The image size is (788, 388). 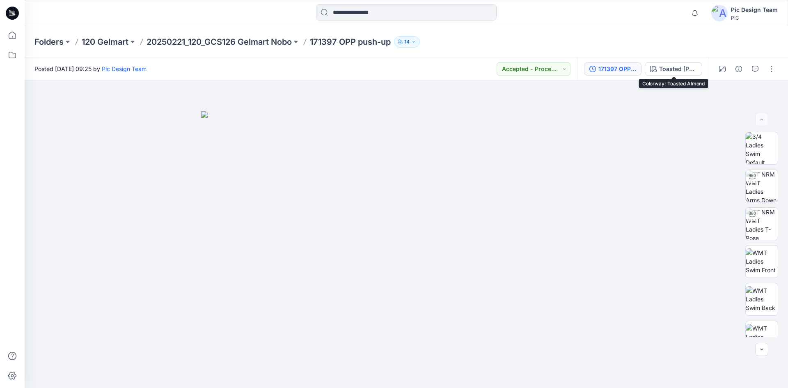 I want to click on button: Details, so click(x=739, y=69).